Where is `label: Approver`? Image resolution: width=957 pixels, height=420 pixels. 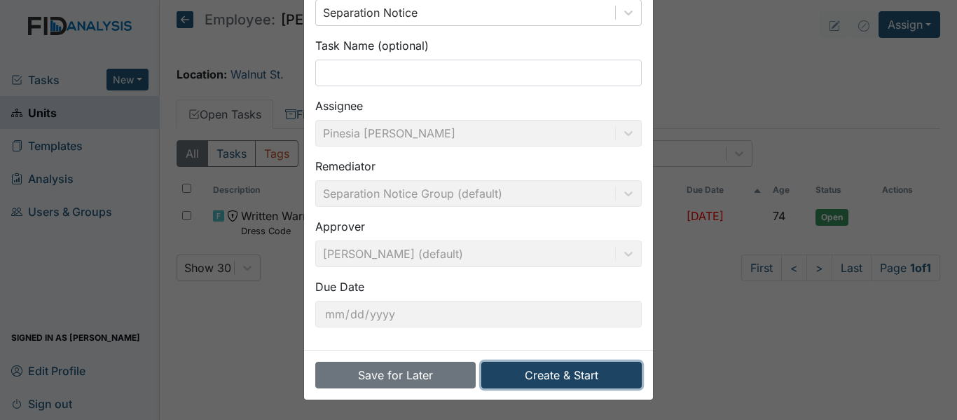
label: Approver is located at coordinates (340, 226).